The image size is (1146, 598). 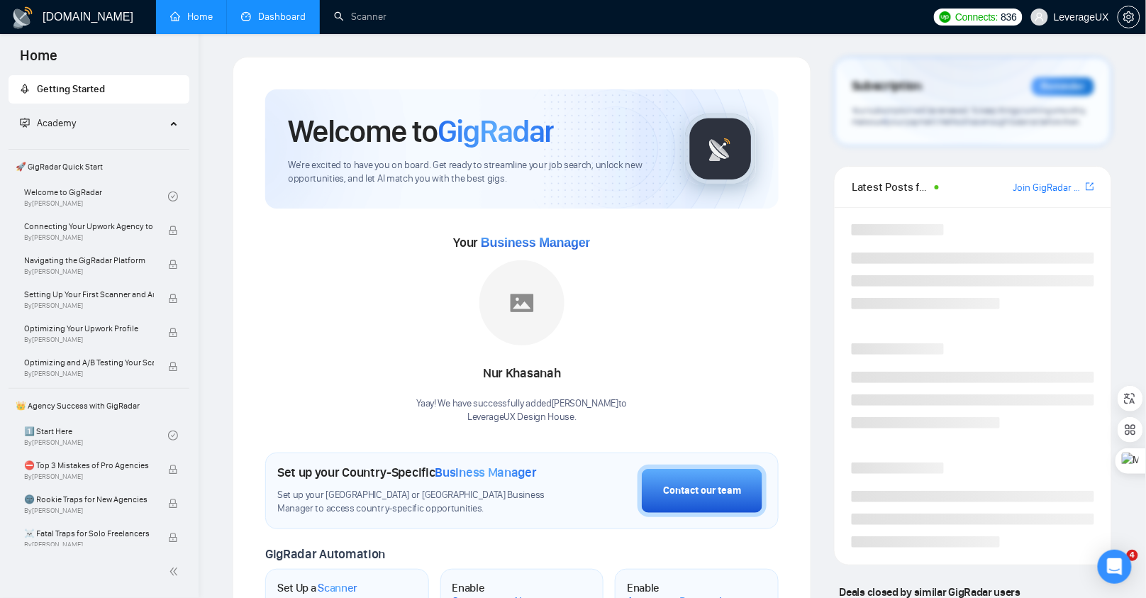 I want to click on span: Subscription, so click(x=887, y=87).